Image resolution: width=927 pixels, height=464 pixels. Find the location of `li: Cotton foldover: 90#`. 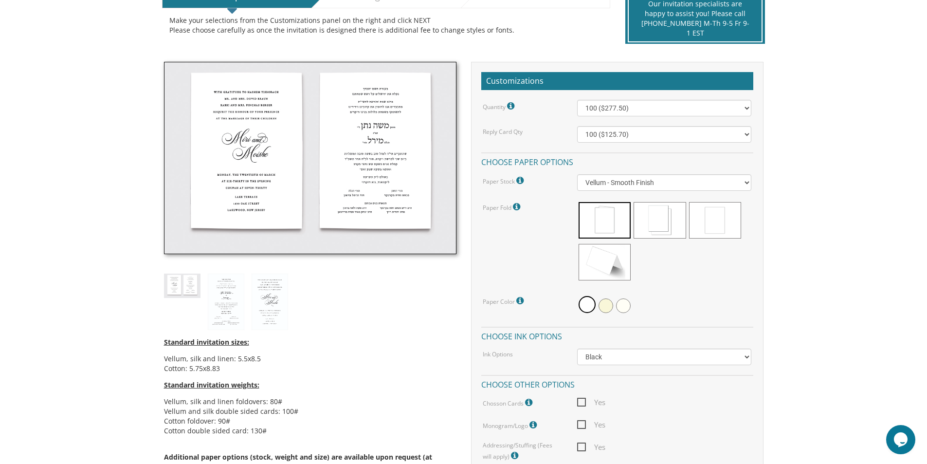

li: Cotton foldover: 90# is located at coordinates (310, 421).